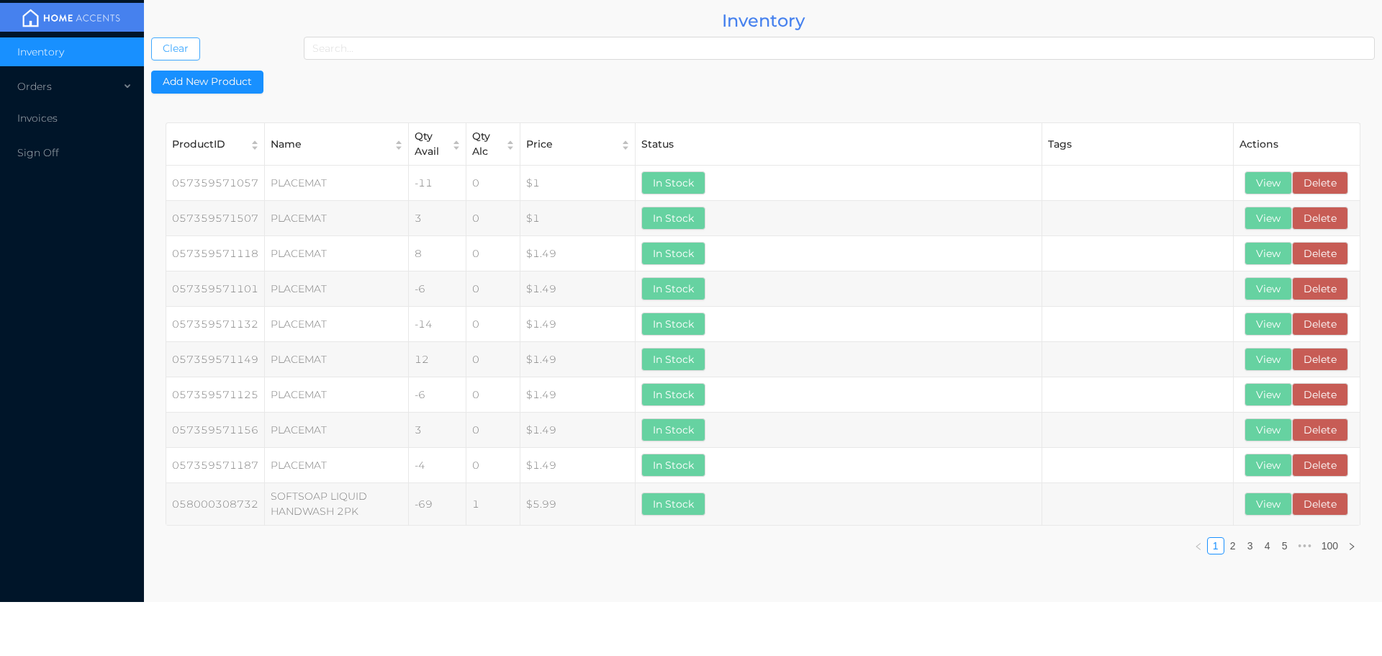  I want to click on td: $5.99, so click(578, 504).